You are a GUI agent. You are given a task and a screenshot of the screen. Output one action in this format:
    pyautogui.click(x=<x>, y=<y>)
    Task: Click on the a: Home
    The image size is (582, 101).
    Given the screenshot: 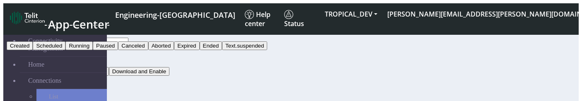 What is the action you would take?
    pyautogui.click(x=63, y=65)
    